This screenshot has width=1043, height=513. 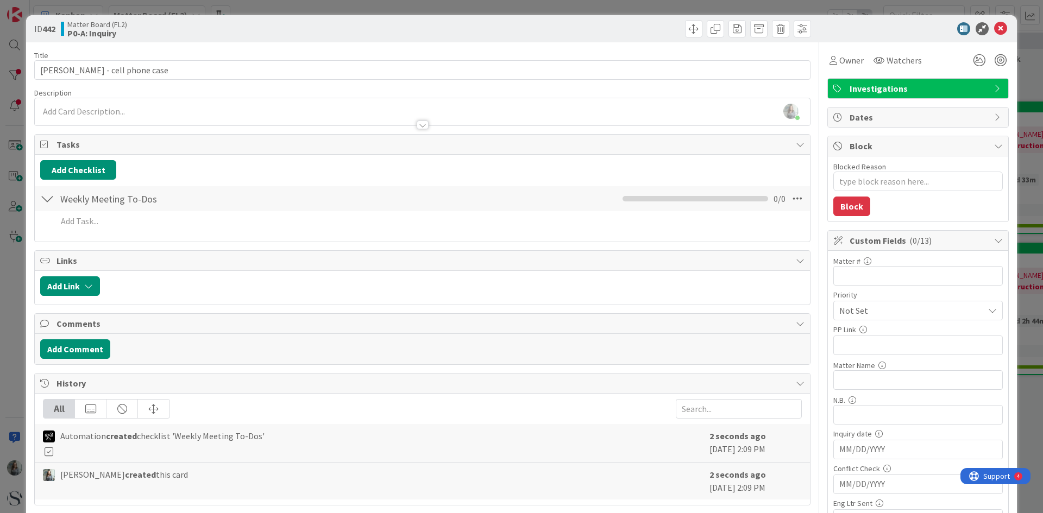 What do you see at coordinates (59, 409) in the screenshot?
I see `div: All` at bounding box center [59, 409].